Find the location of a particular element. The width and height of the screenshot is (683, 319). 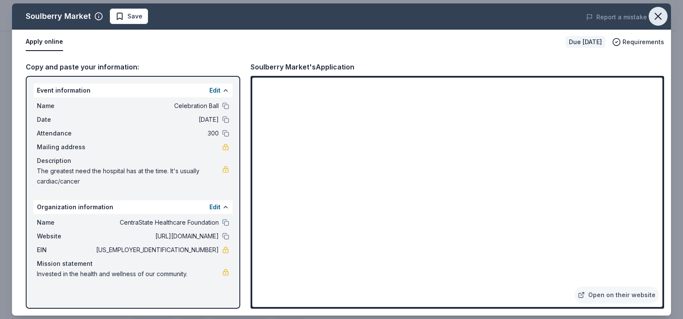

span: Celebration Ball is located at coordinates (157, 106).